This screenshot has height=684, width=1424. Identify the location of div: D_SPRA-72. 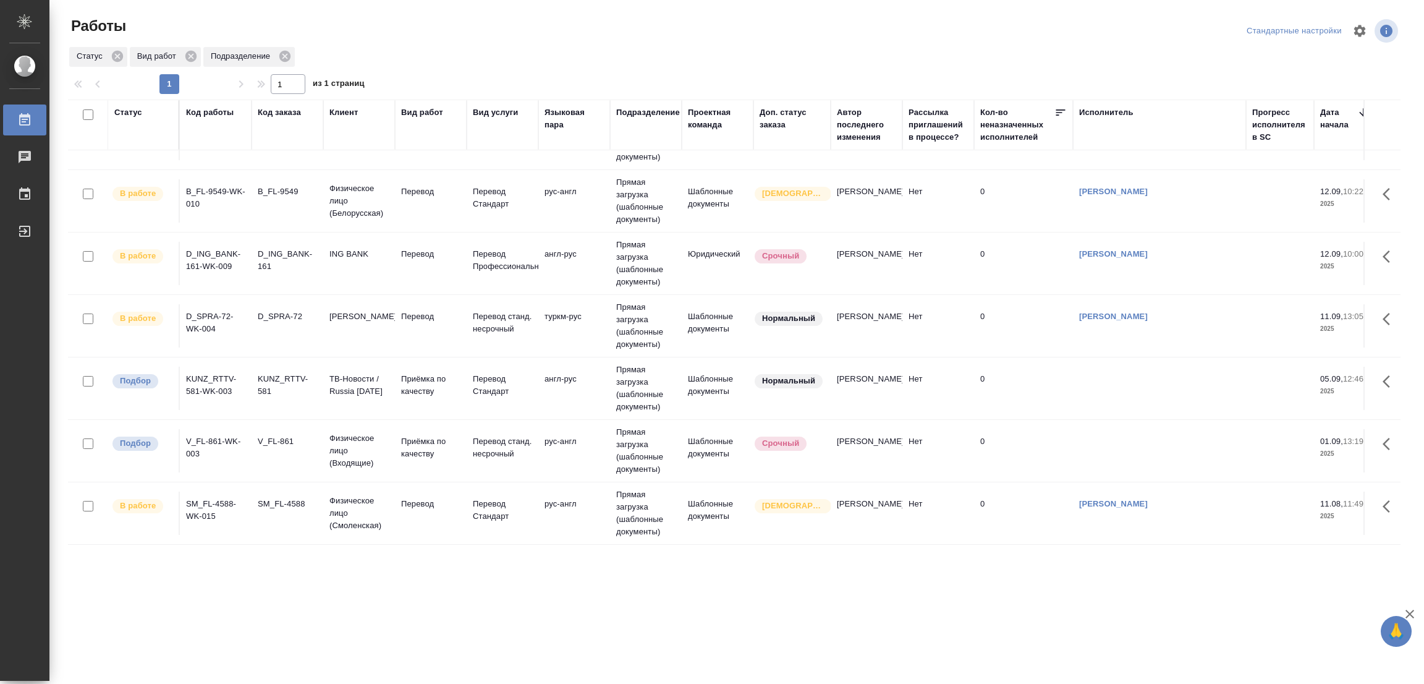
(287, 316).